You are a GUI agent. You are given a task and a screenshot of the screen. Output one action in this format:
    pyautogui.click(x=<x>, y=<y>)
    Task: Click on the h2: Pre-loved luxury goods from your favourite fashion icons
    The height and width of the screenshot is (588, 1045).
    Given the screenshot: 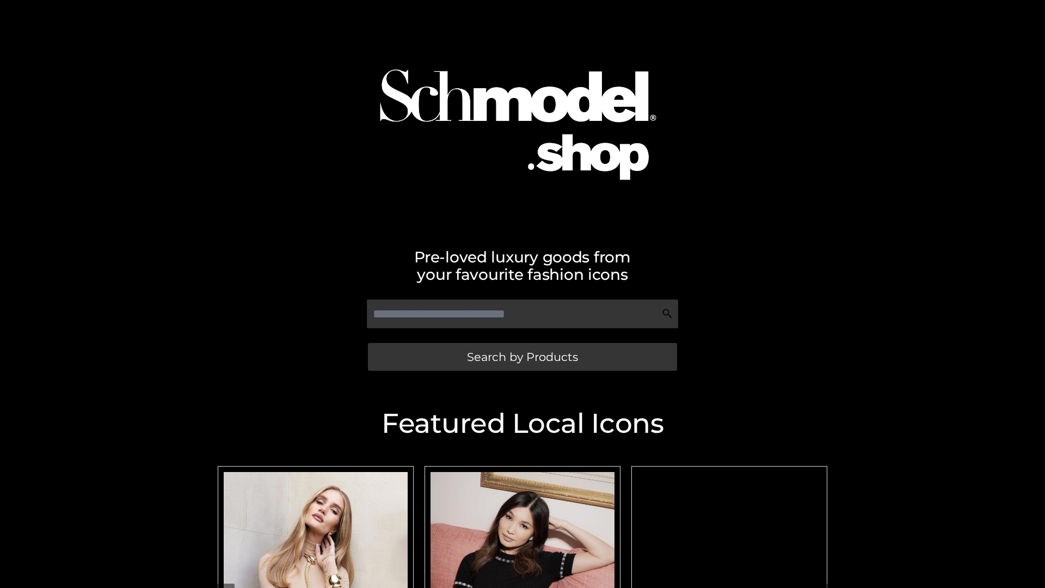 What is the action you would take?
    pyautogui.click(x=522, y=266)
    